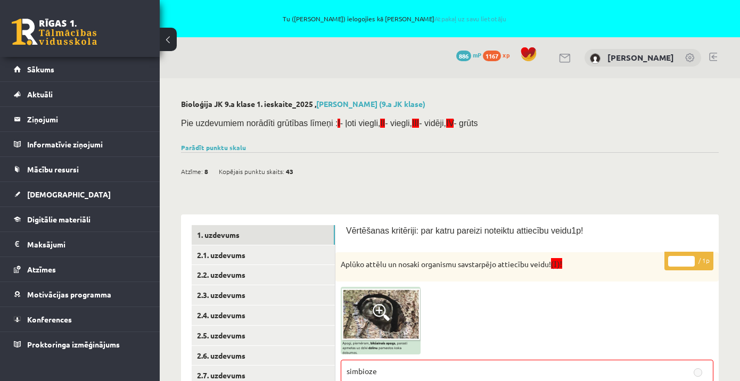 This screenshot has width=740, height=381. Describe the element at coordinates (251, 171) in the screenshot. I see `span: Kopējais punktu skaits:` at that location.